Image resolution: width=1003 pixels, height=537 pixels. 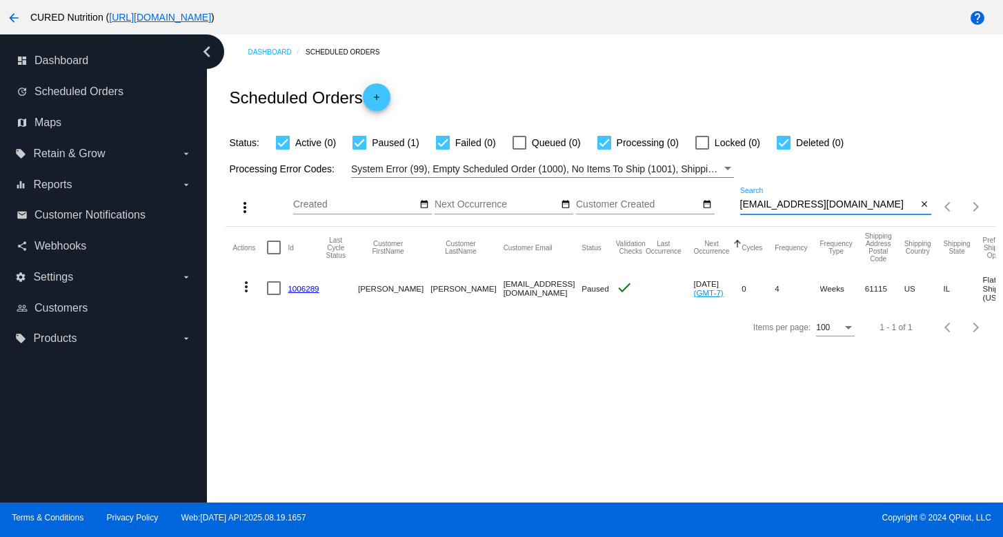 What do you see at coordinates (207, 52) in the screenshot?
I see `i: chevron_left` at bounding box center [207, 52].